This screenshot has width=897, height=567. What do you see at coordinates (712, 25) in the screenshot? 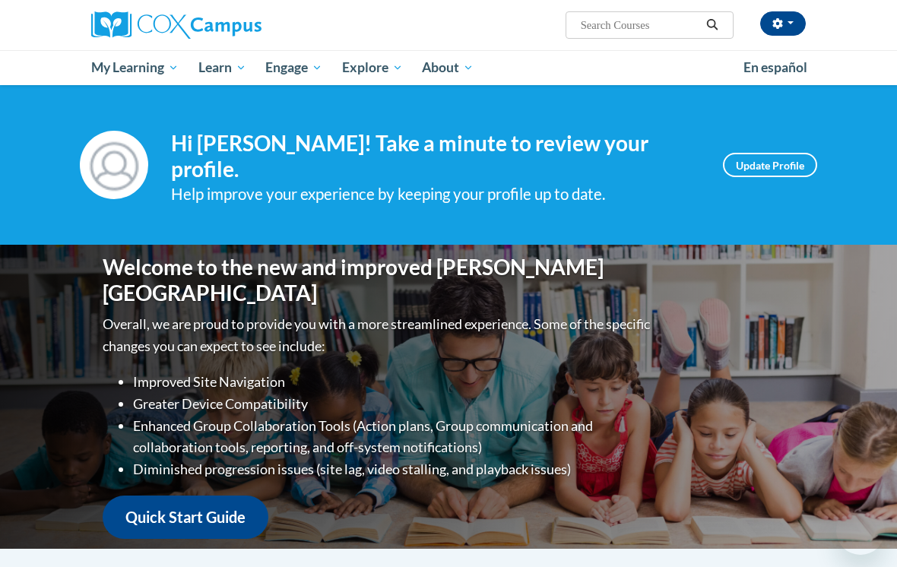
I see `button: Search` at bounding box center [712, 25].